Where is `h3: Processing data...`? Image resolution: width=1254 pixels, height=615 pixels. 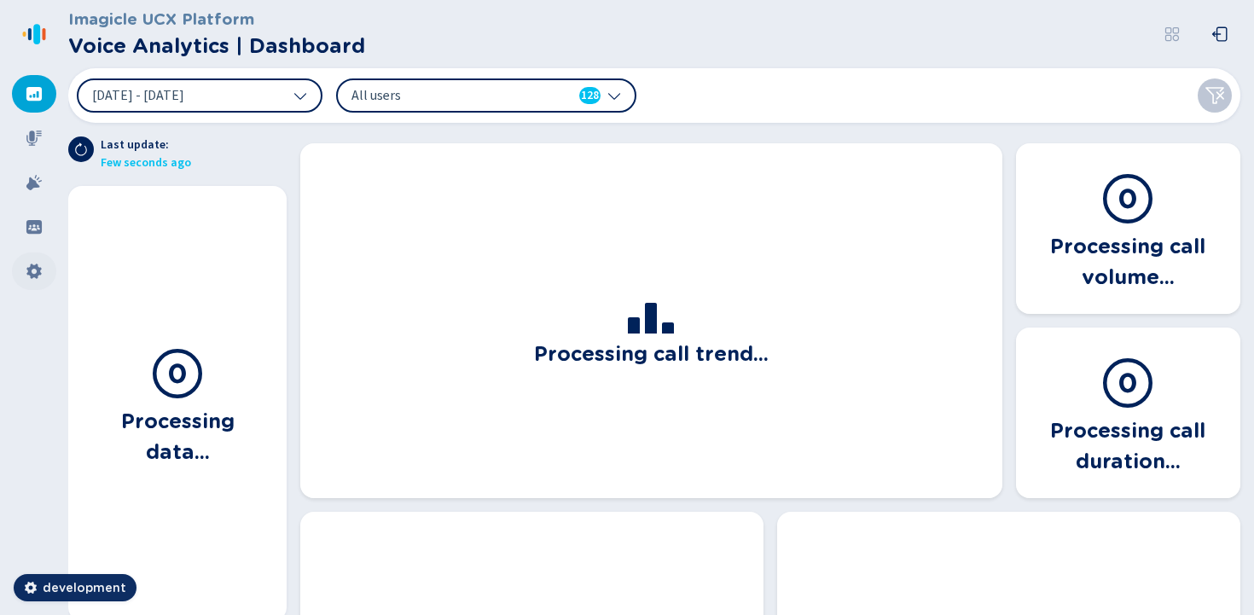 h3: Processing data... is located at coordinates (177, 434).